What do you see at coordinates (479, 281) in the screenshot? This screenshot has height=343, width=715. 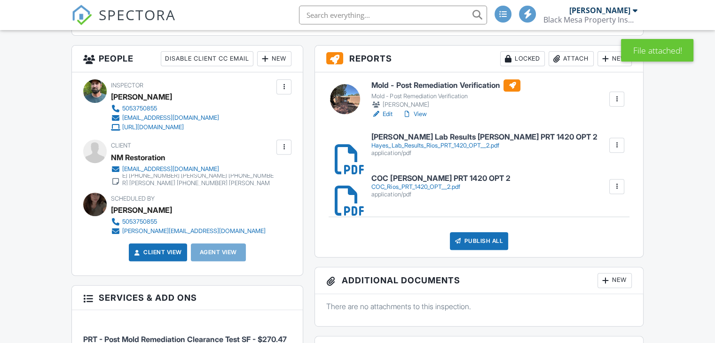 I see `h3: Additional Documents` at bounding box center [479, 281].